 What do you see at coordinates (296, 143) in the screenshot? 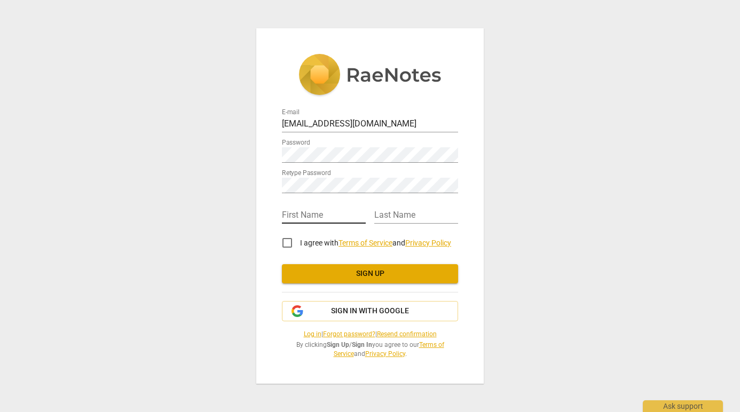
I see `label: Password` at bounding box center [296, 143].